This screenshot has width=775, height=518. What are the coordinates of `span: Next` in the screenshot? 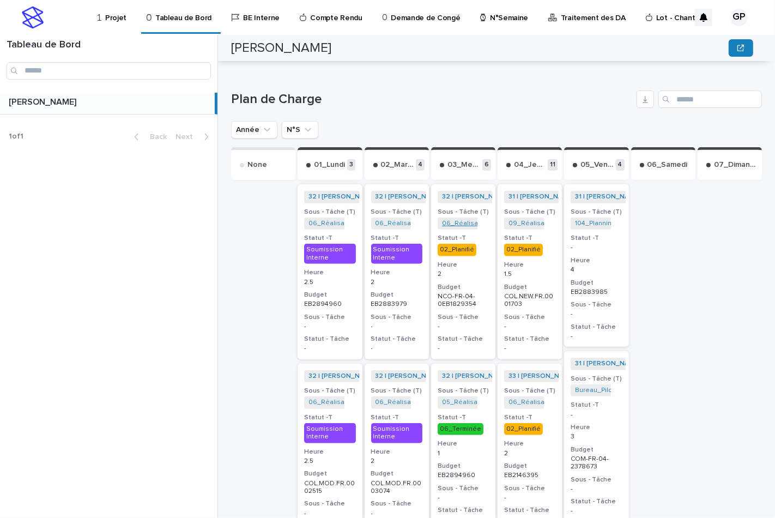 It's located at (187, 137).